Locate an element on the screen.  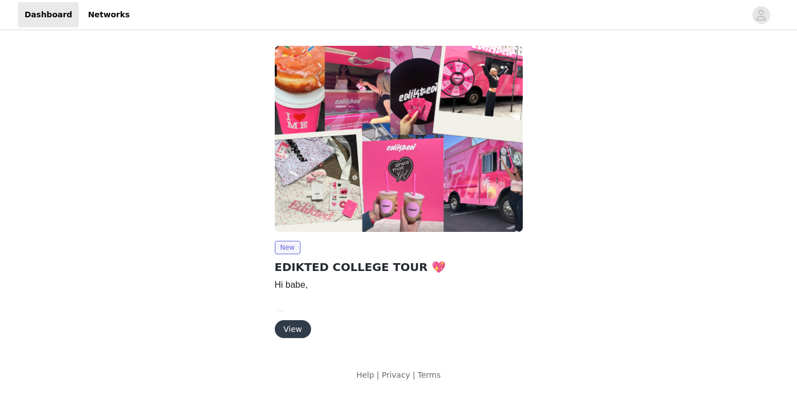
a: Help is located at coordinates (365, 375).